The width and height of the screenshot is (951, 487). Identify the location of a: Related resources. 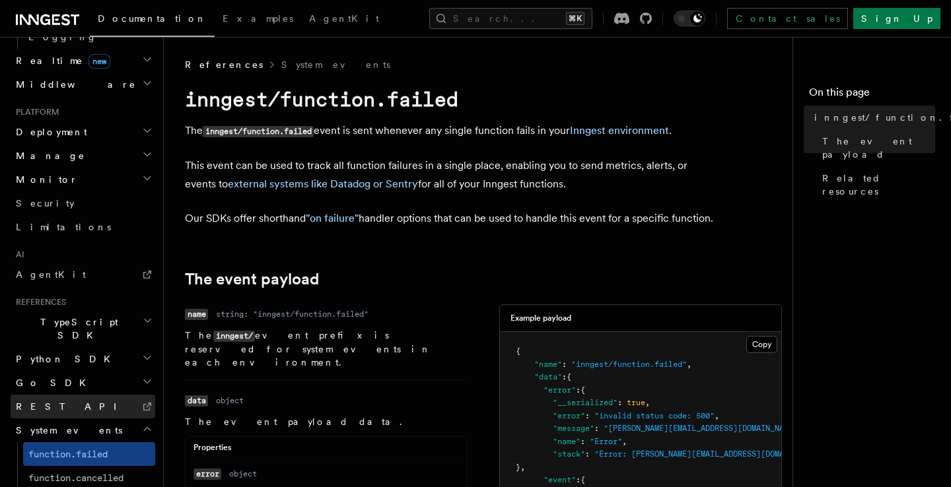
(875, 185).